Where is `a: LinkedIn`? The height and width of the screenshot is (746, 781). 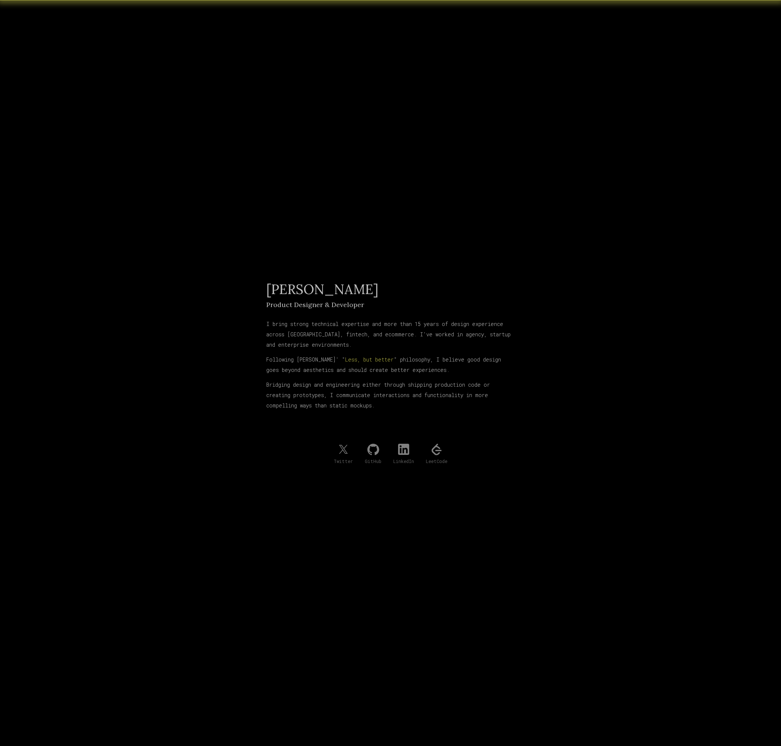 a: LinkedIn is located at coordinates (404, 454).